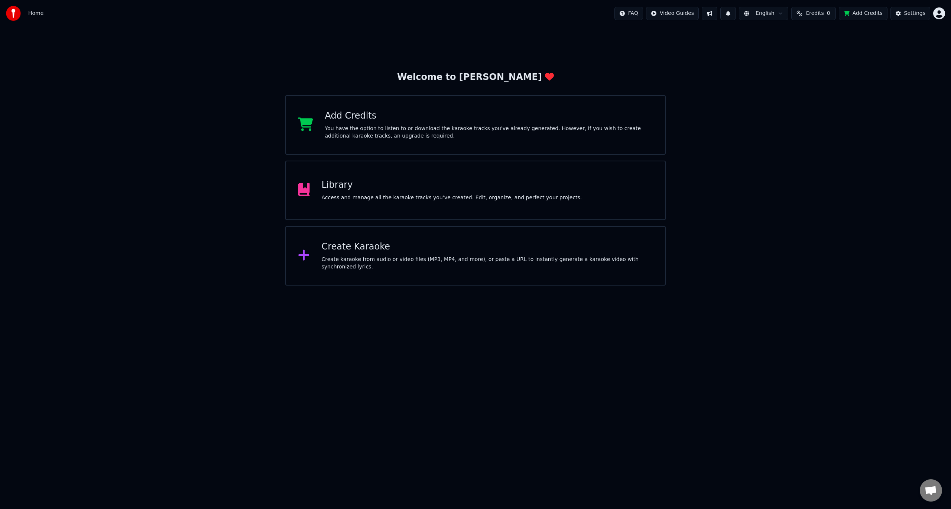 Image resolution: width=951 pixels, height=509 pixels. Describe the element at coordinates (13, 13) in the screenshot. I see `img: youka` at that location.